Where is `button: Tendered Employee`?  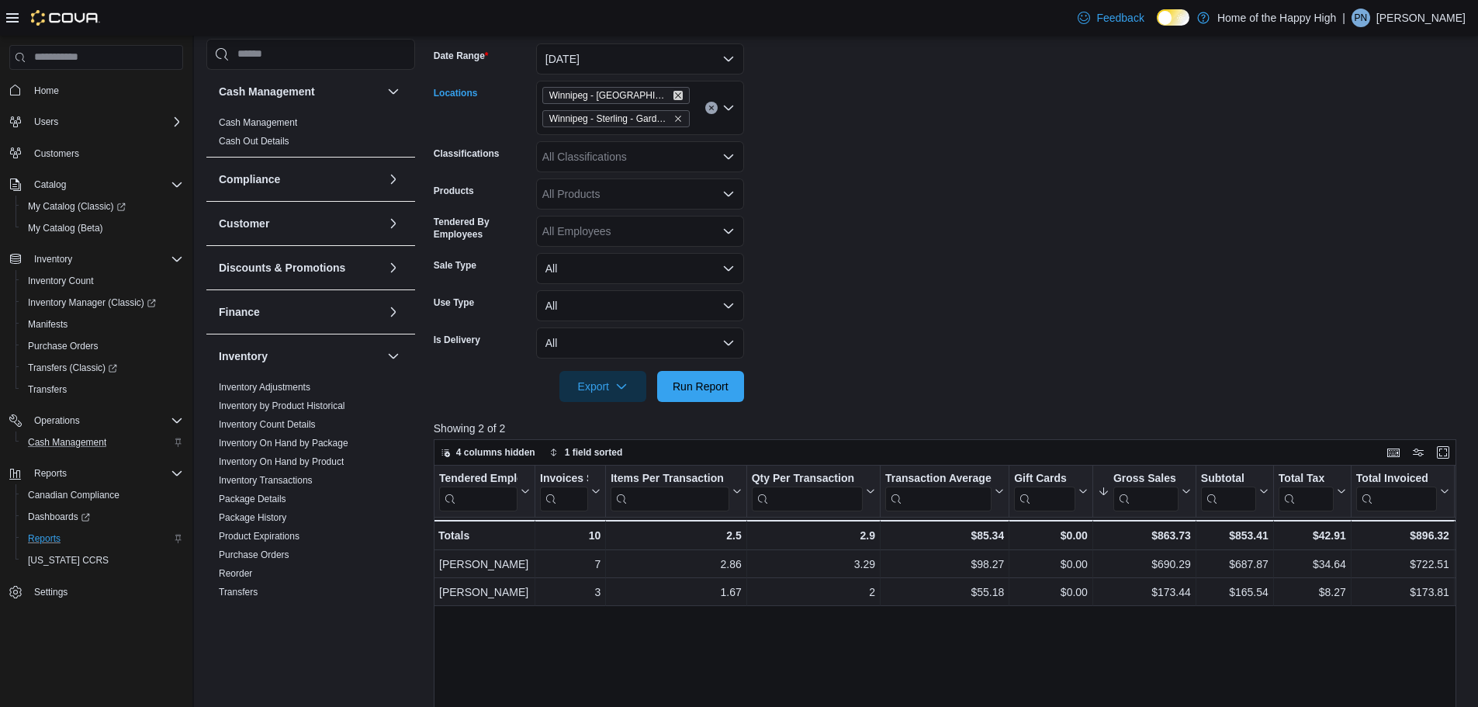 button: Tendered Employee is located at coordinates (484, 490).